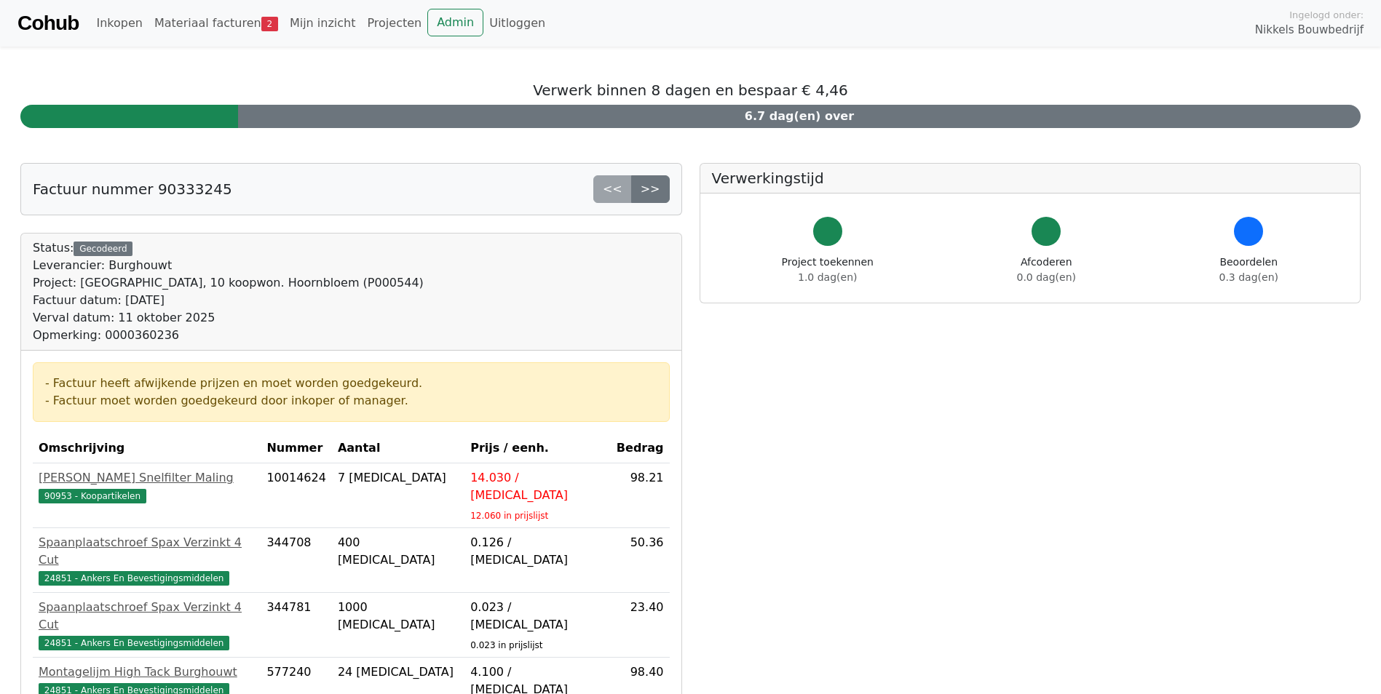  Describe the element at coordinates (228, 292) in the screenshot. I see `div: Status:` at that location.